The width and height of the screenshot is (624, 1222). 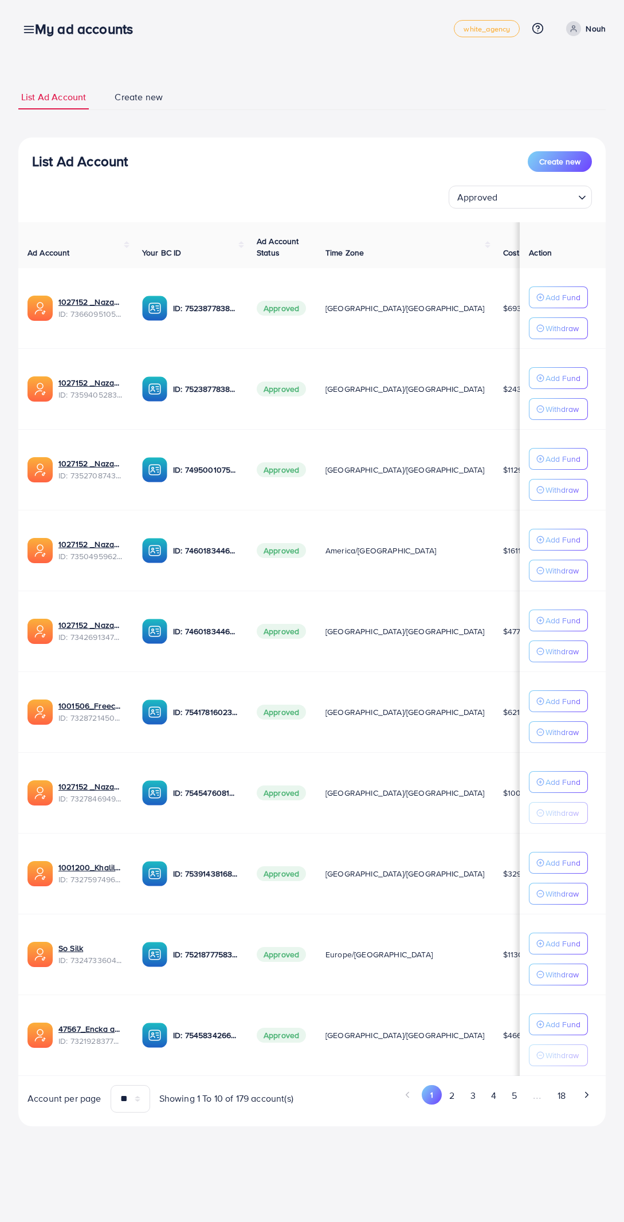 What do you see at coordinates (515, 712) in the screenshot?
I see `span: $621.9` at bounding box center [515, 712].